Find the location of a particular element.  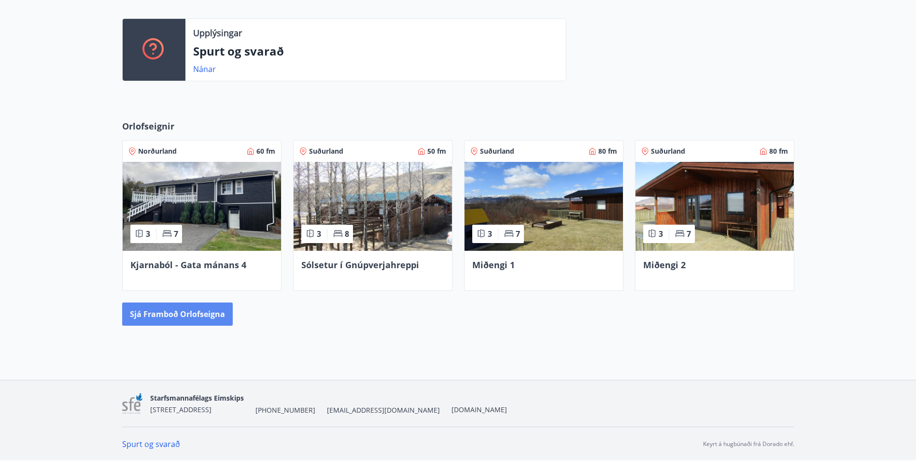

button: Sjá framboð orlofseigna is located at coordinates (177, 314).